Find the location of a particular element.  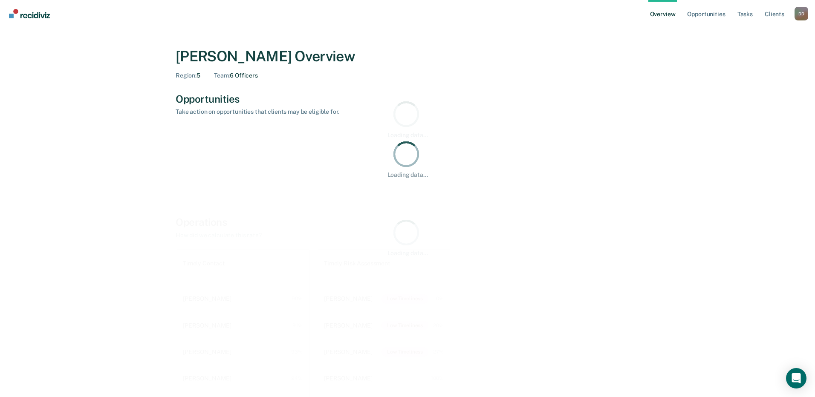

div: 27% is located at coordinates (438, 352).